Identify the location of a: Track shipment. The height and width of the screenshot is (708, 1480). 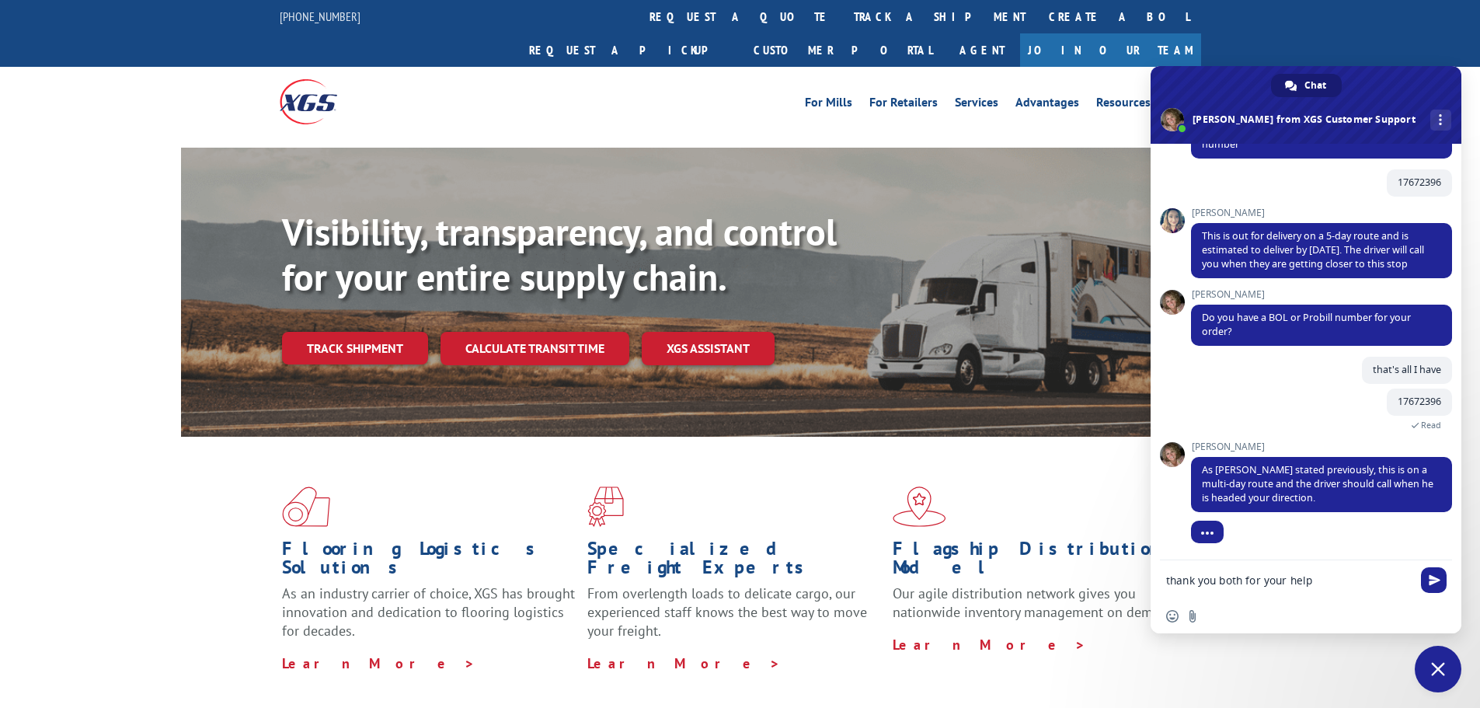
(355, 348).